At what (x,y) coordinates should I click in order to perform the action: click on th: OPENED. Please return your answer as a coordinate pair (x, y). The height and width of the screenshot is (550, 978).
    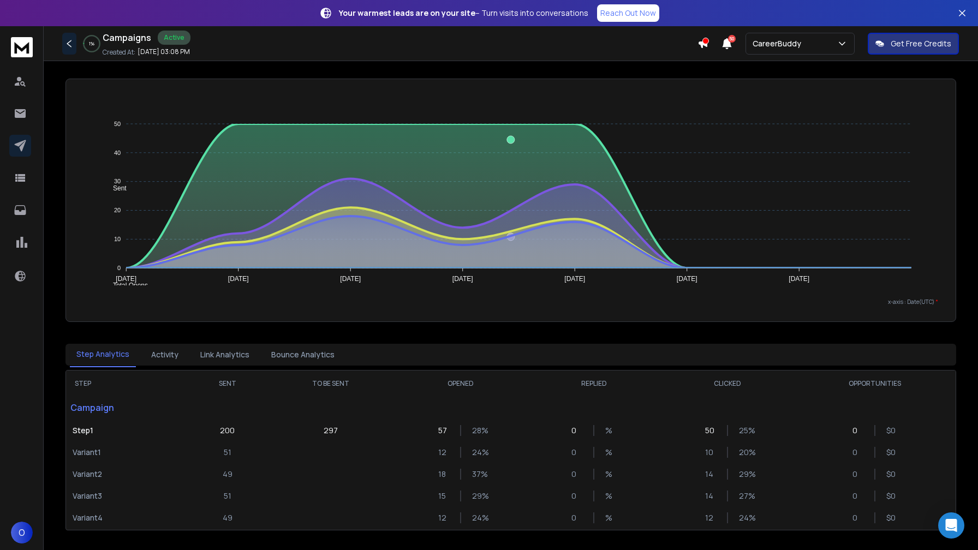
    Looking at the image, I should click on (460, 384).